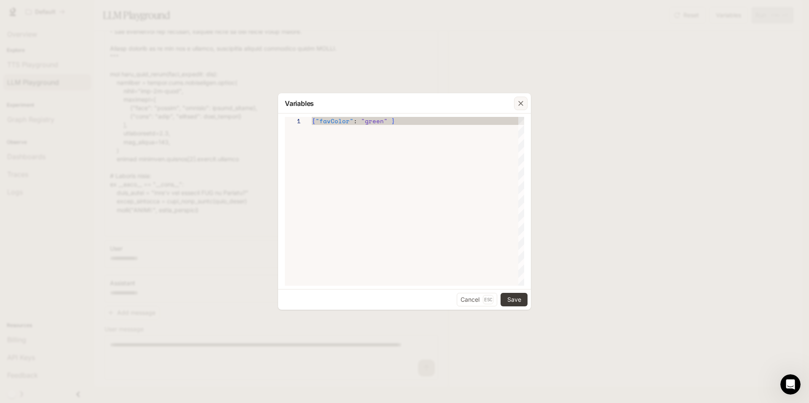 The width and height of the screenshot is (809, 403). Describe the element at coordinates (514, 299) in the screenshot. I see `button: Save` at that location.